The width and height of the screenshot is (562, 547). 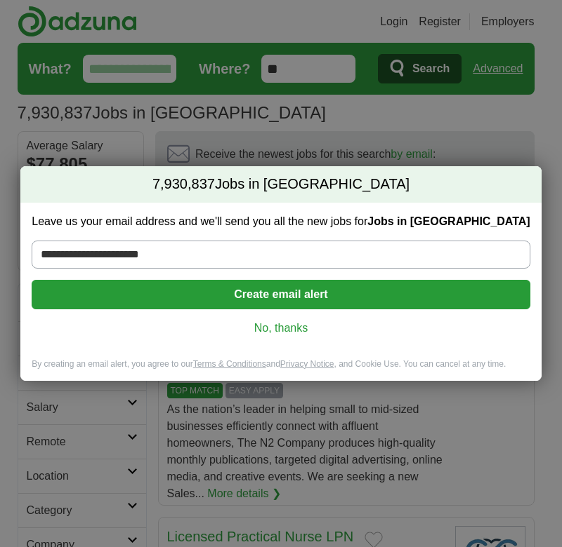 What do you see at coordinates (307, 364) in the screenshot?
I see `a: Privacy Notice` at bounding box center [307, 364].